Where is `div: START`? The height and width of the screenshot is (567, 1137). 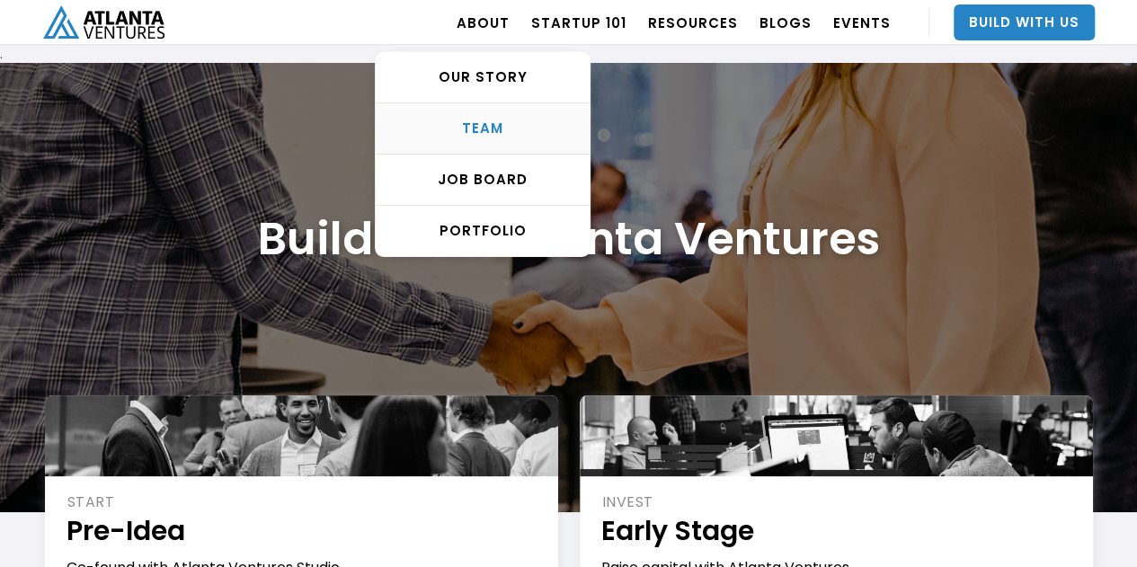
div: START is located at coordinates (303, 503).